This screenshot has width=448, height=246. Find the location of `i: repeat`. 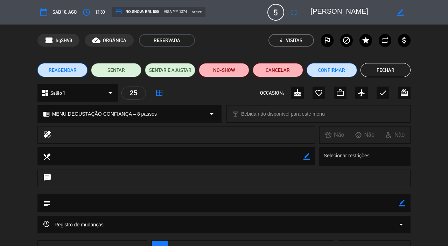

i: repeat is located at coordinates (385, 40).